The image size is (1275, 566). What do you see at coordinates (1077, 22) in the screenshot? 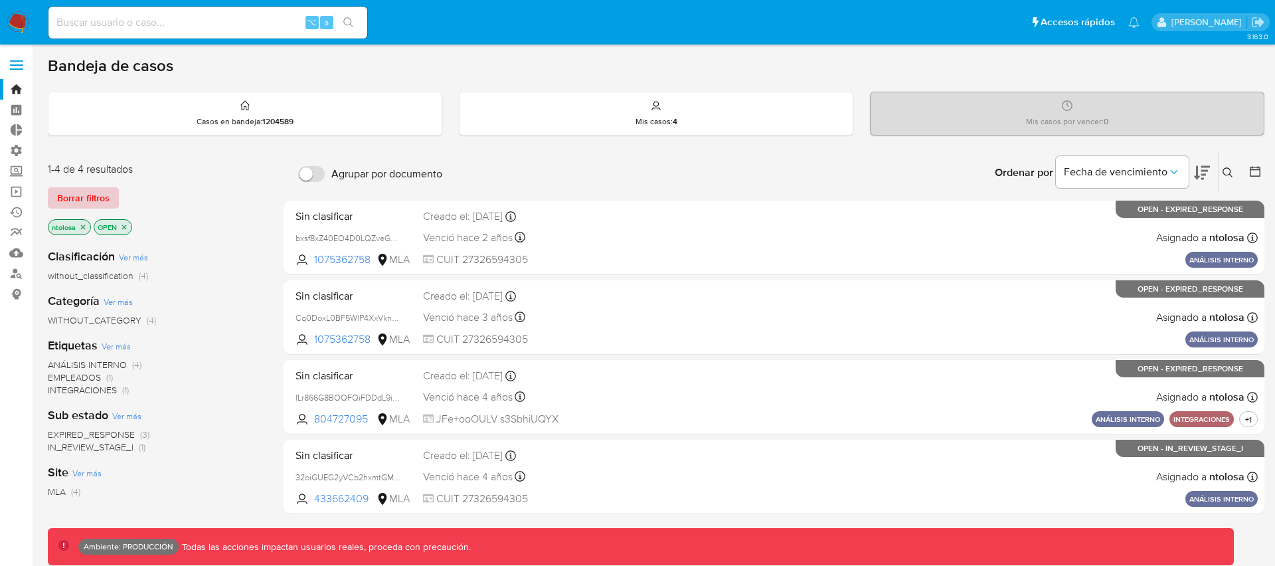
I see `span: Accesos rápidos` at bounding box center [1077, 22].